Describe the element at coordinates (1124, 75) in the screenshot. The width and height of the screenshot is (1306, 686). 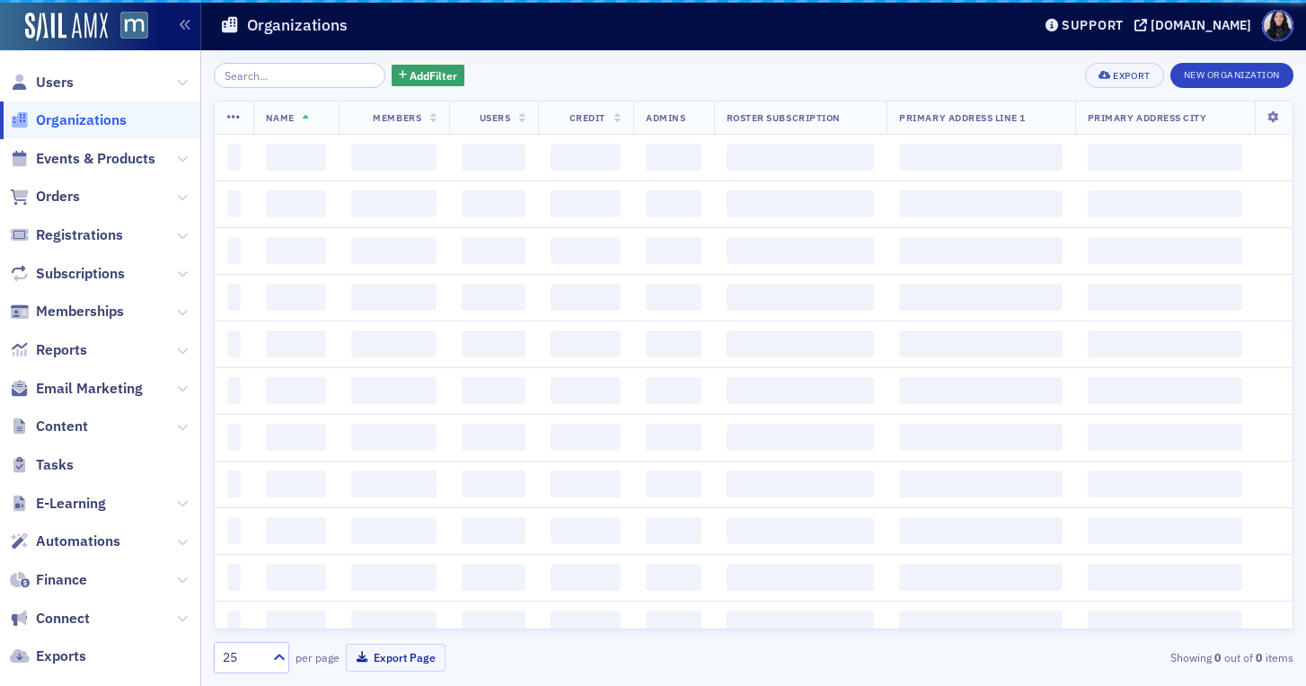
I see `button: Export` at that location.